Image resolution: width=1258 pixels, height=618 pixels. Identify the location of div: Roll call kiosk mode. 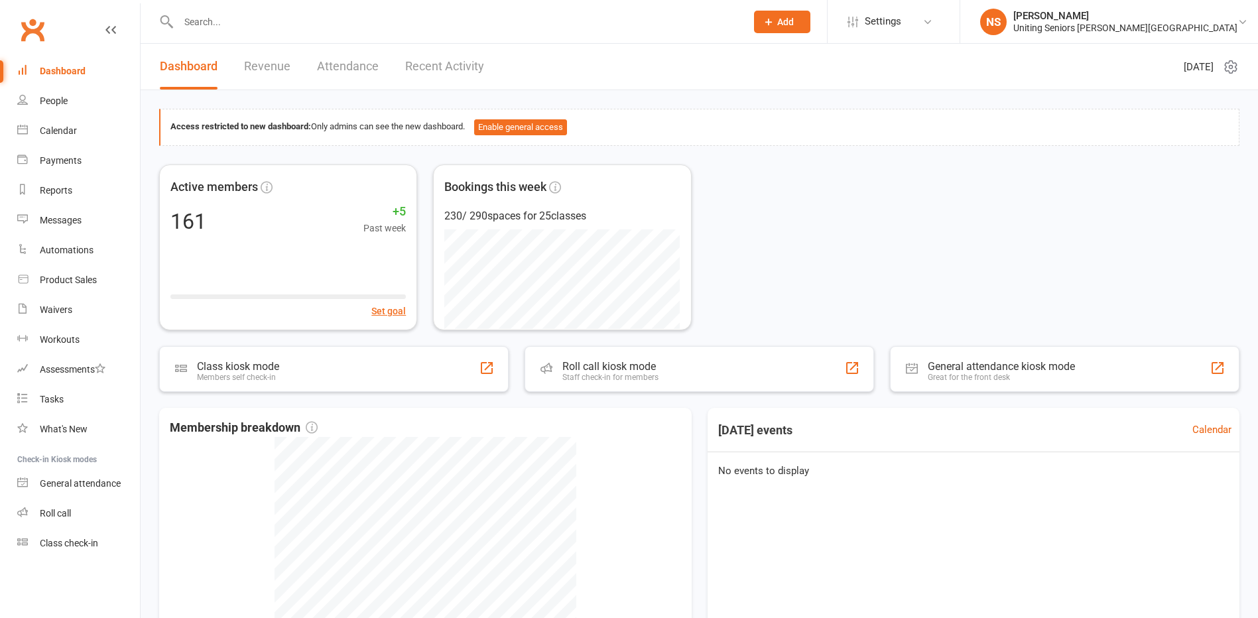
(610, 366).